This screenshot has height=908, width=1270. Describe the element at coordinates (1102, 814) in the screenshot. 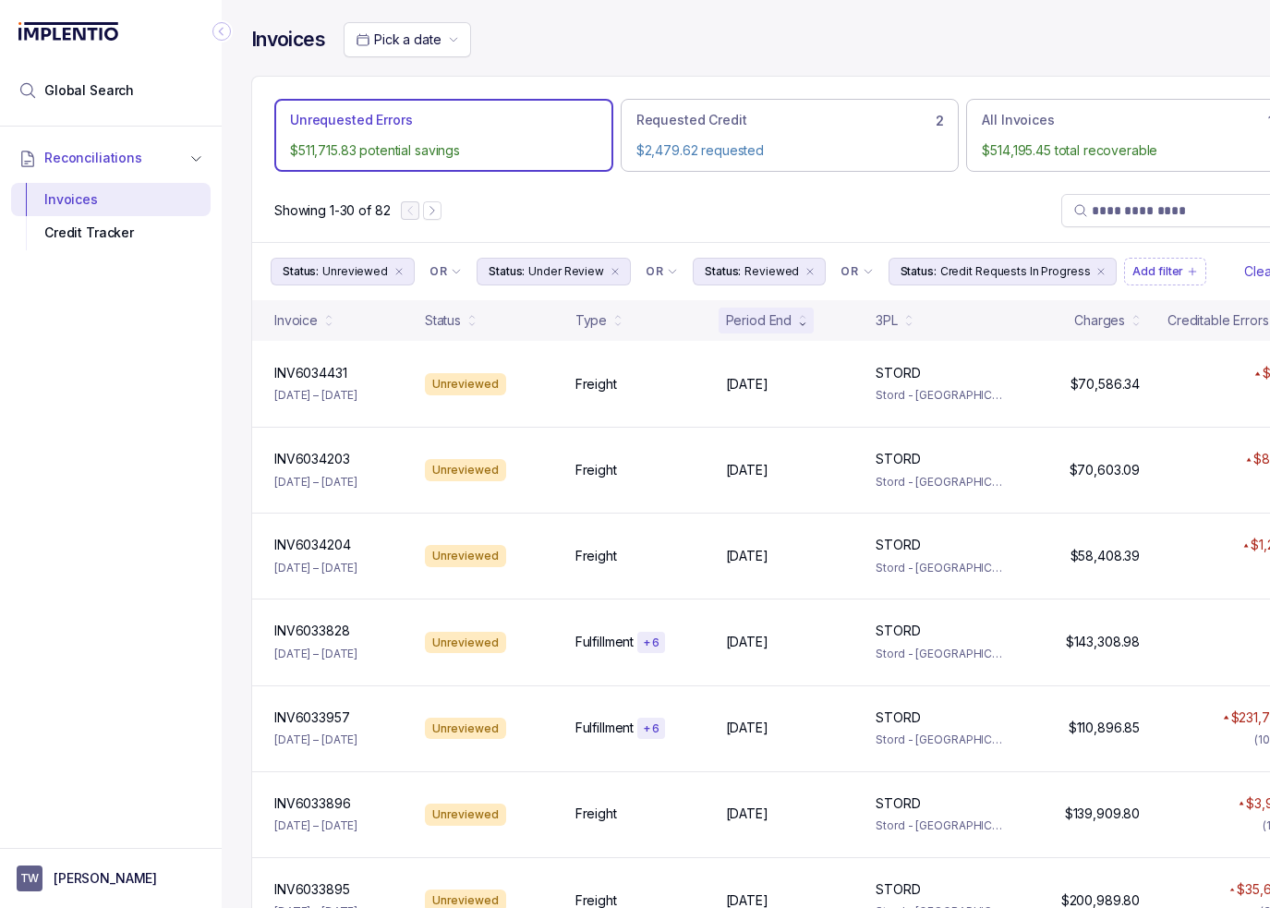

I see `p: $139,909.80` at that location.